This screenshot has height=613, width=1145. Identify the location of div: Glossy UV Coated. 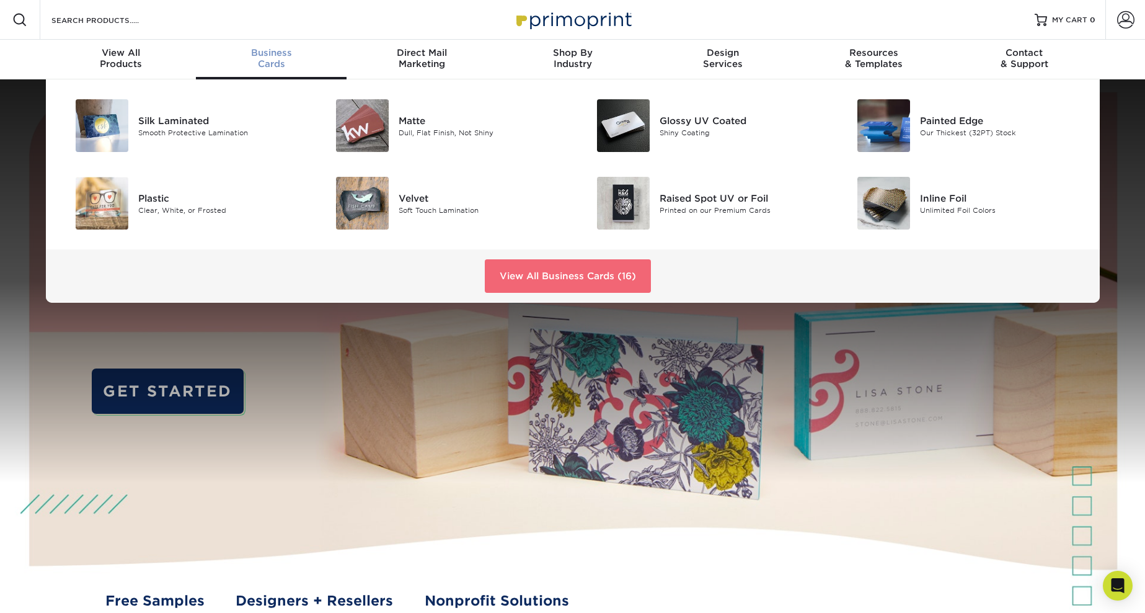
(742, 120).